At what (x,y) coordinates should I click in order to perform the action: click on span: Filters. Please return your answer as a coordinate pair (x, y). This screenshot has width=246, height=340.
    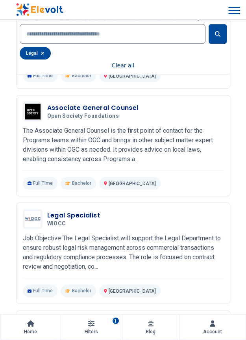
    Looking at the image, I should click on (91, 332).